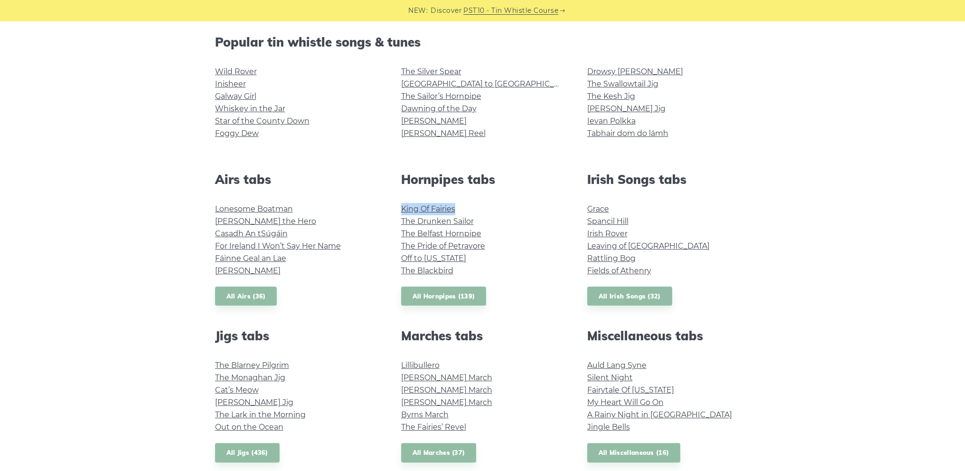  I want to click on a: King Of Fairies, so click(428, 208).